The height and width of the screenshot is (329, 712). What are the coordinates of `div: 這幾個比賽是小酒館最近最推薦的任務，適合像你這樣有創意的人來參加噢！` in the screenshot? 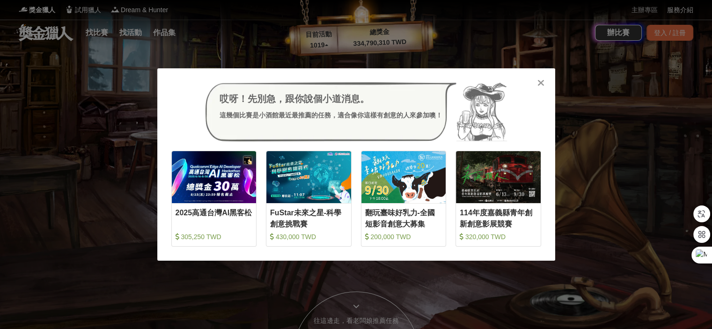 It's located at (331, 115).